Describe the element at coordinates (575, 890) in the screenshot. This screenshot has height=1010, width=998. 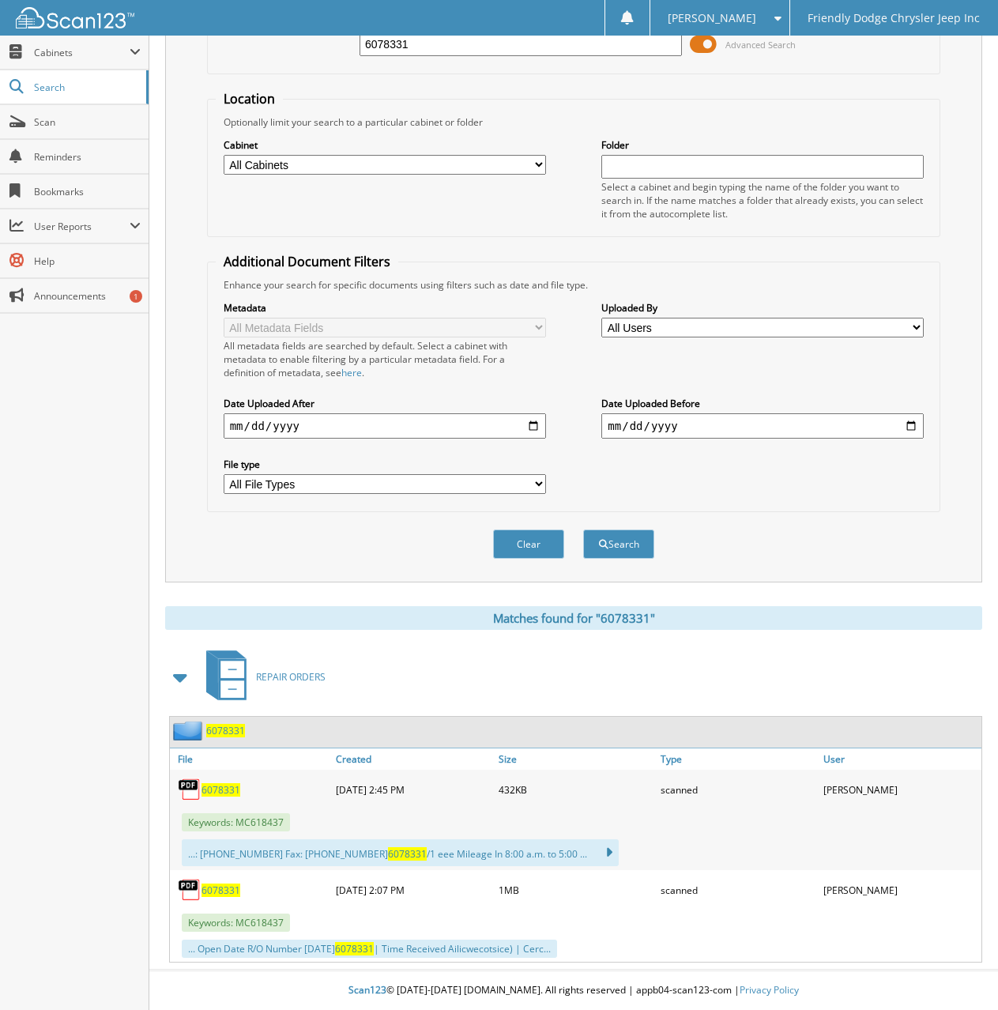
I see `div: 1MB` at that location.